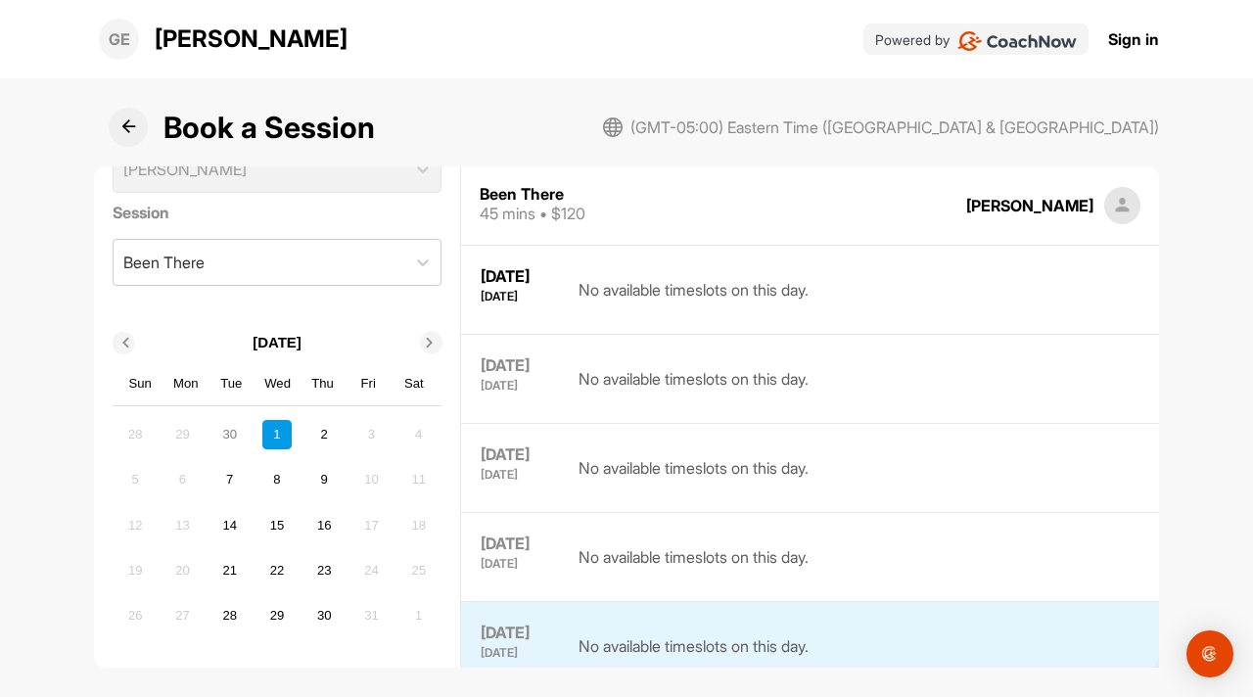 This screenshot has width=1253, height=697. I want to click on div: Not available Monday, October 20th, 2025, so click(182, 571).